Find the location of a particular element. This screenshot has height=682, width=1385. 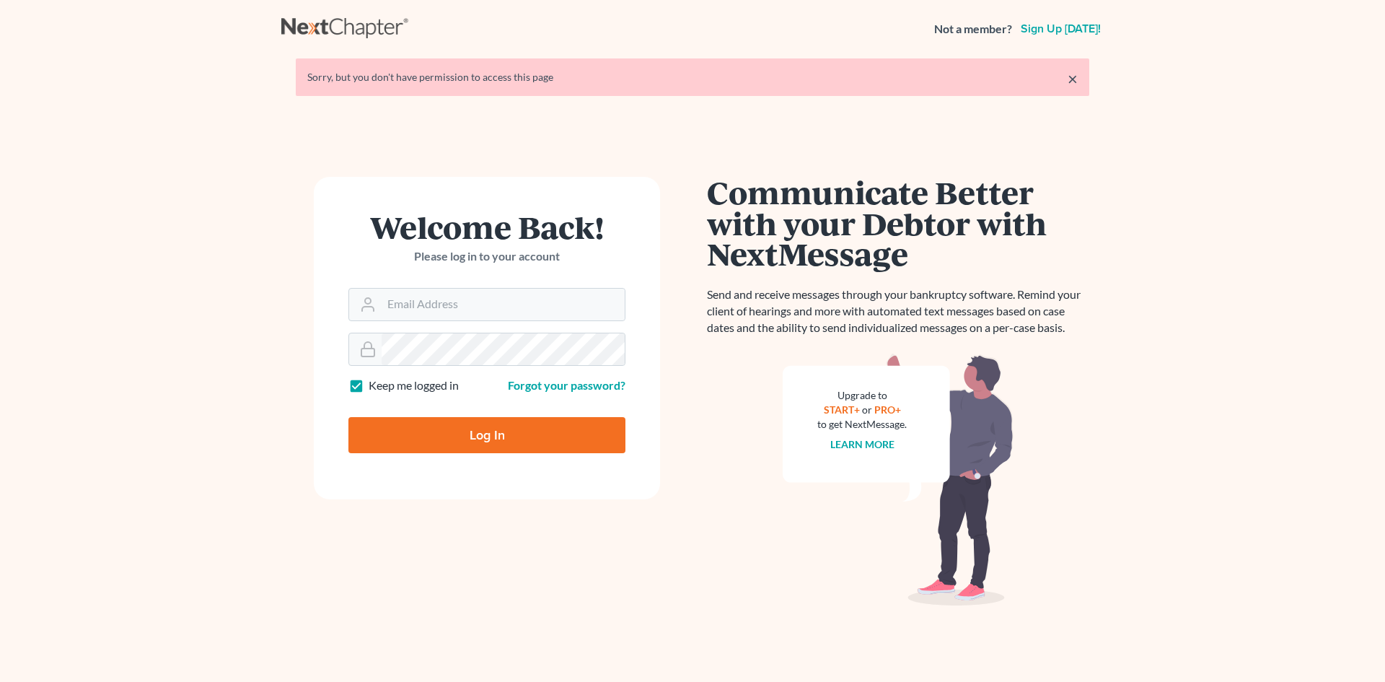

input: Log In is located at coordinates (487, 435).